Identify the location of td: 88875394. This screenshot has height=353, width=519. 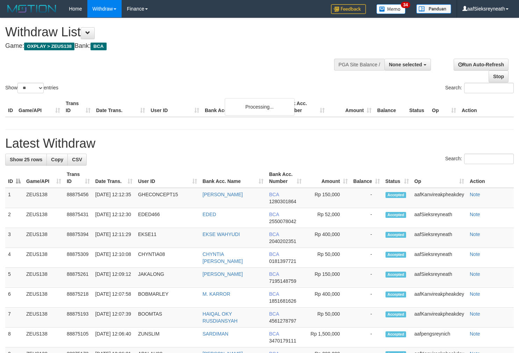
(78, 238).